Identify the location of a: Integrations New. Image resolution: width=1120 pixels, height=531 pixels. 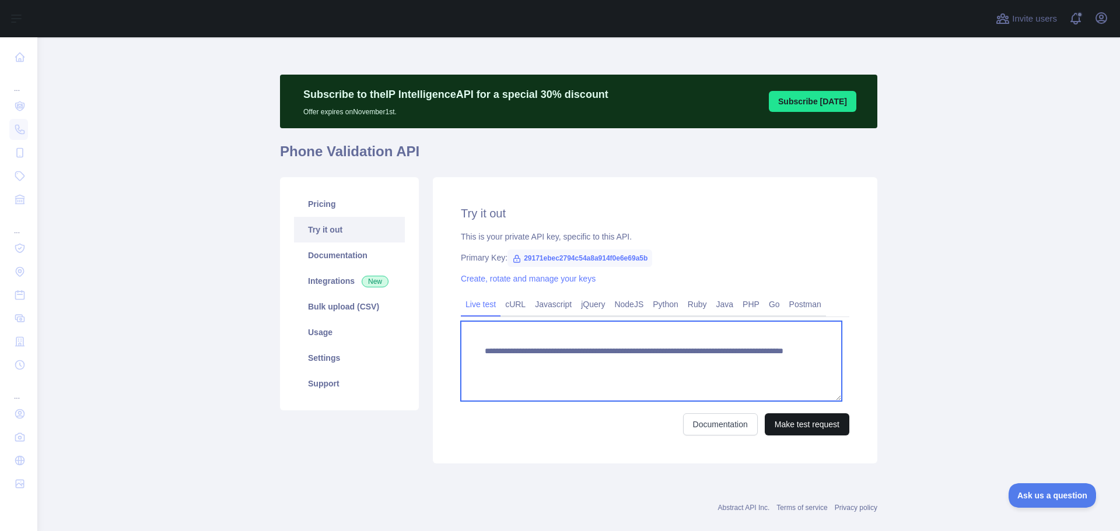
(349, 281).